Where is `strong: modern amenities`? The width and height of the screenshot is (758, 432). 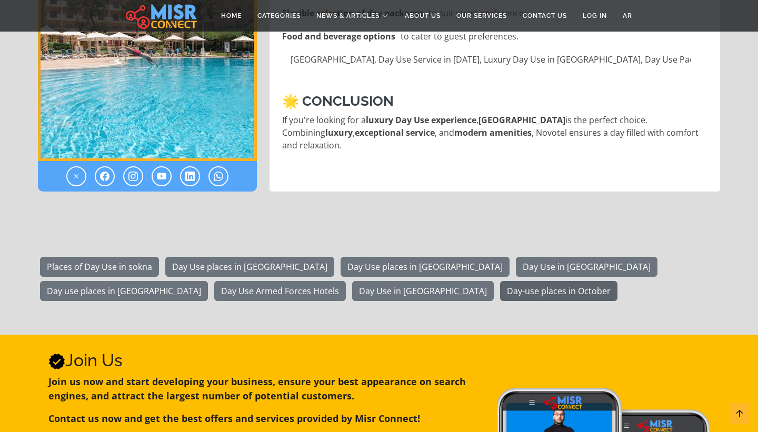 strong: modern amenities is located at coordinates (493, 133).